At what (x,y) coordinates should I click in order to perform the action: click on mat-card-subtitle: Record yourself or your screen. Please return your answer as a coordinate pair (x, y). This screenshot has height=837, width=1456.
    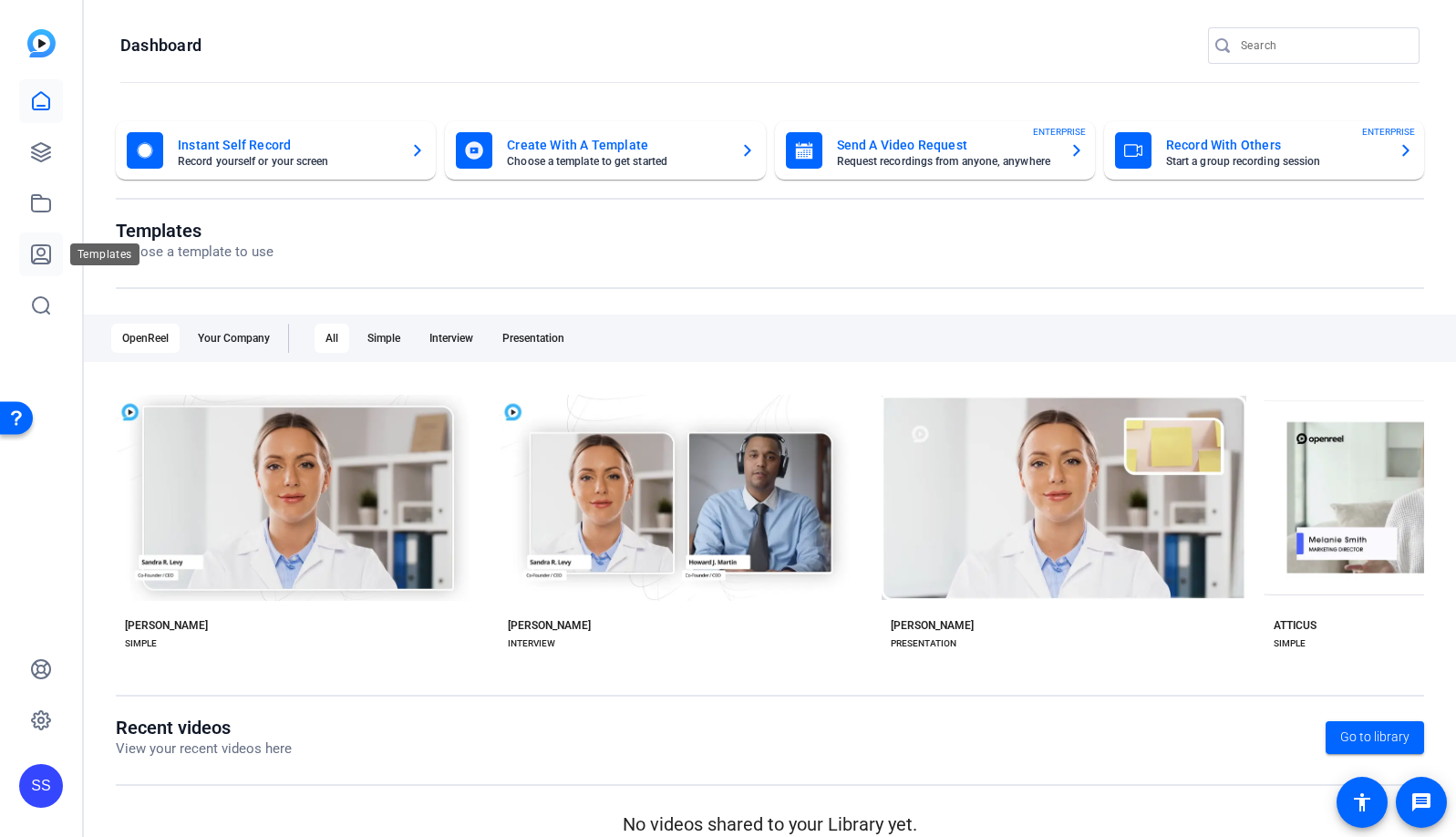
    Looking at the image, I should click on (286, 161).